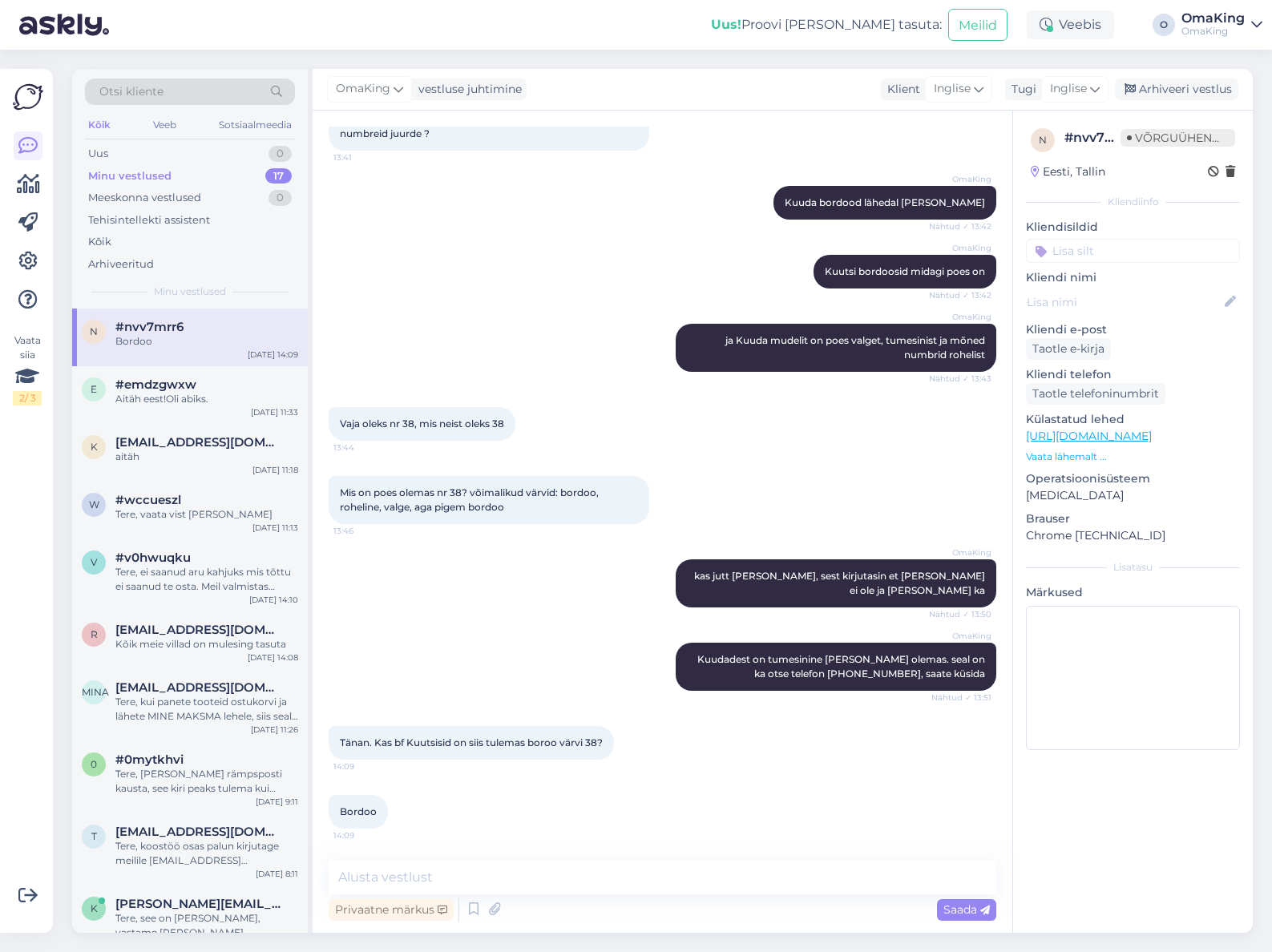  What do you see at coordinates (1164, 24) in the screenshot?
I see `font: O` at bounding box center [1164, 24].